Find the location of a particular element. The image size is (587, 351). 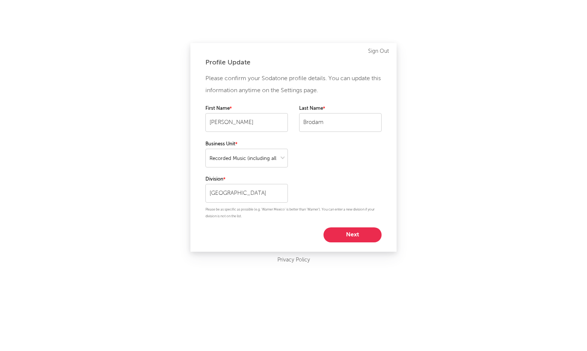

label: Business Unit is located at coordinates (247, 144).